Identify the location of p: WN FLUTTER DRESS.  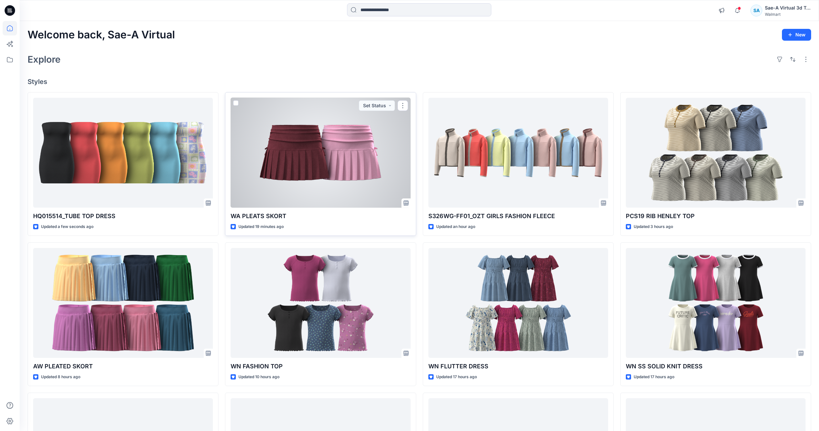
(518, 366).